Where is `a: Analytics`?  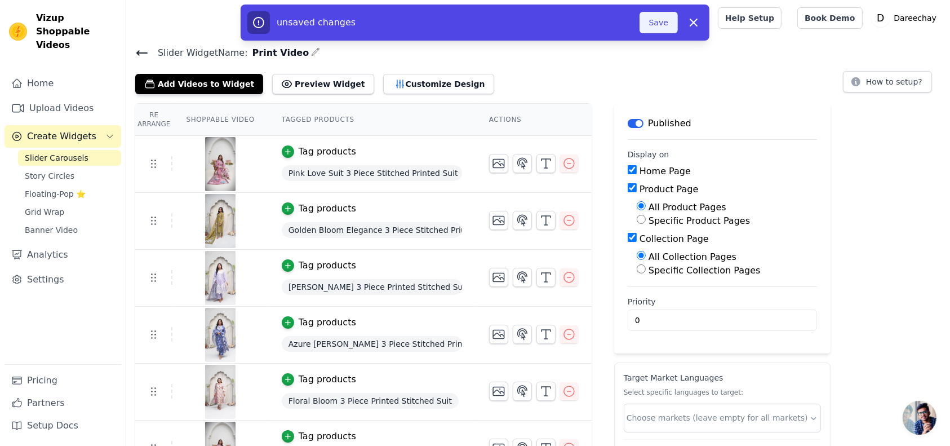 a: Analytics is located at coordinates (63, 255).